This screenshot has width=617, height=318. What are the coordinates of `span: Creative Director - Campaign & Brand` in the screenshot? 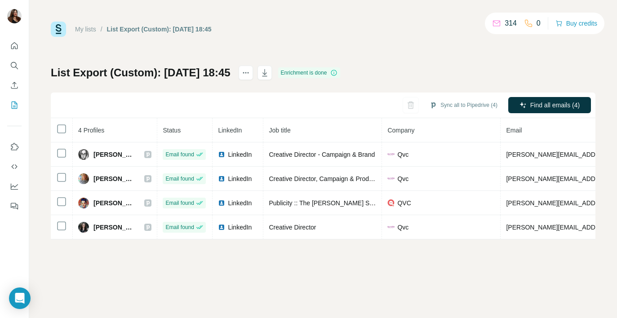 It's located at (322, 154).